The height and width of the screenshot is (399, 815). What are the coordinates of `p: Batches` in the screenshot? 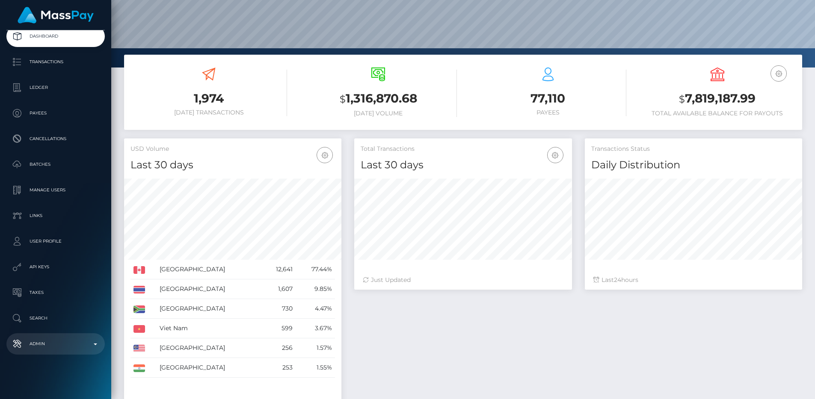 It's located at (56, 165).